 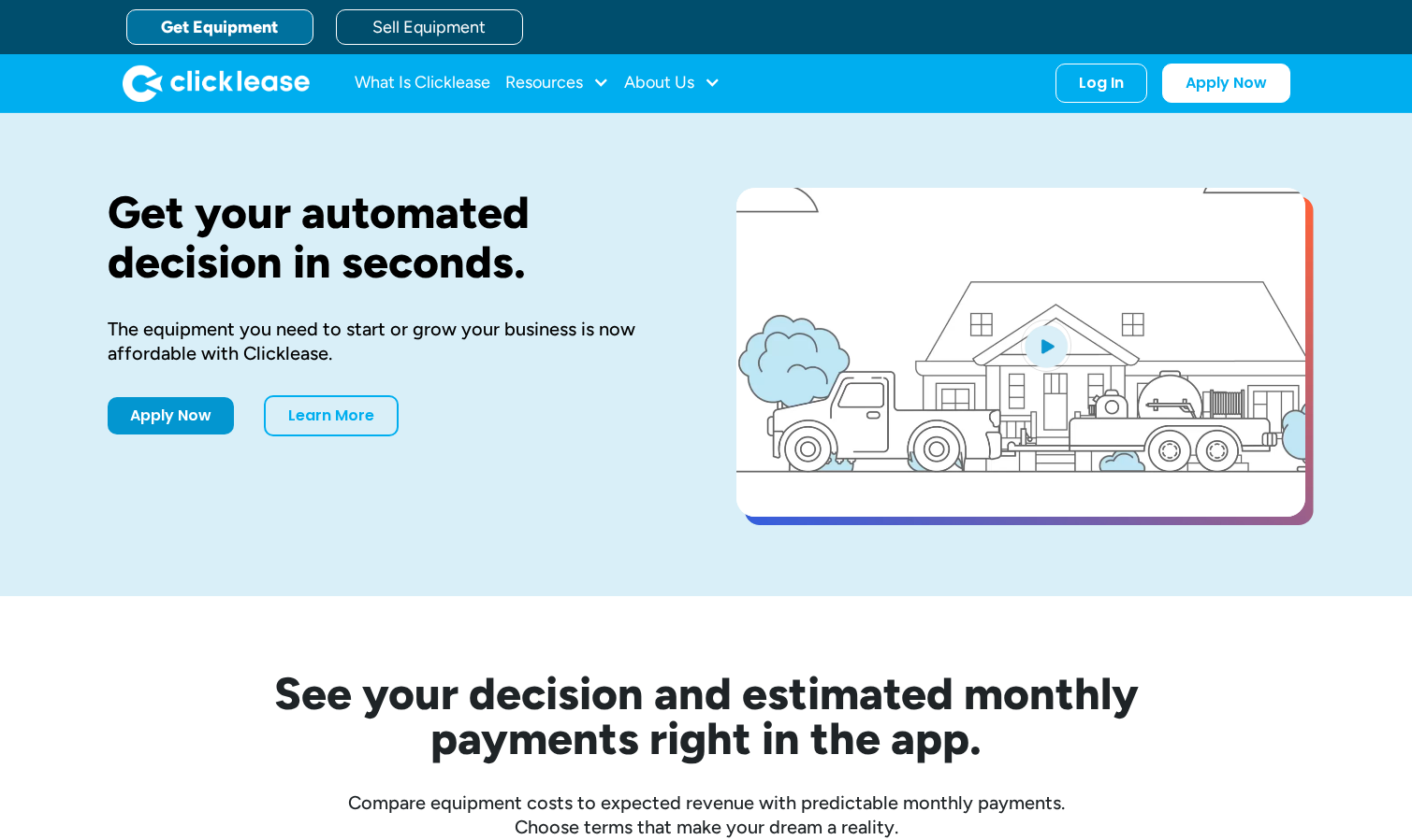 I want to click on h2: See your decision and estimated monthly payments right in the app., so click(x=706, y=716).